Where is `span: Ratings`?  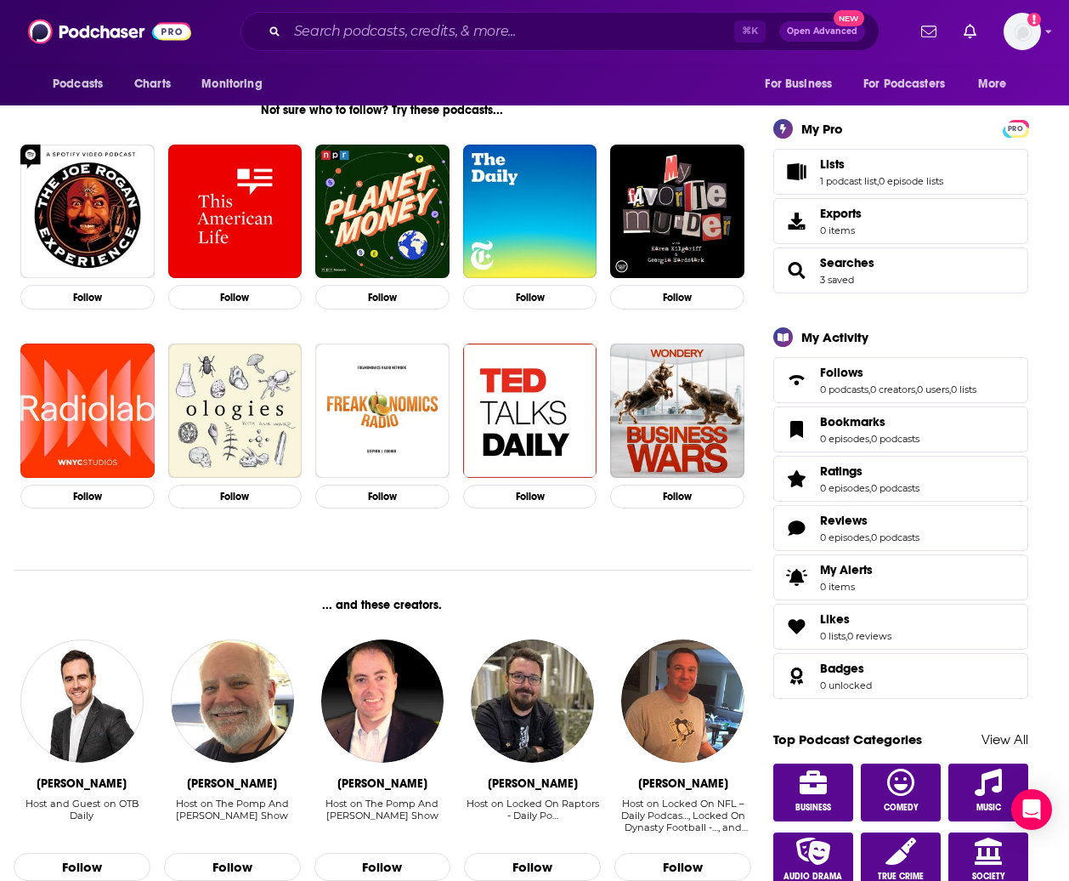 span: Ratings is located at coordinates (901, 479).